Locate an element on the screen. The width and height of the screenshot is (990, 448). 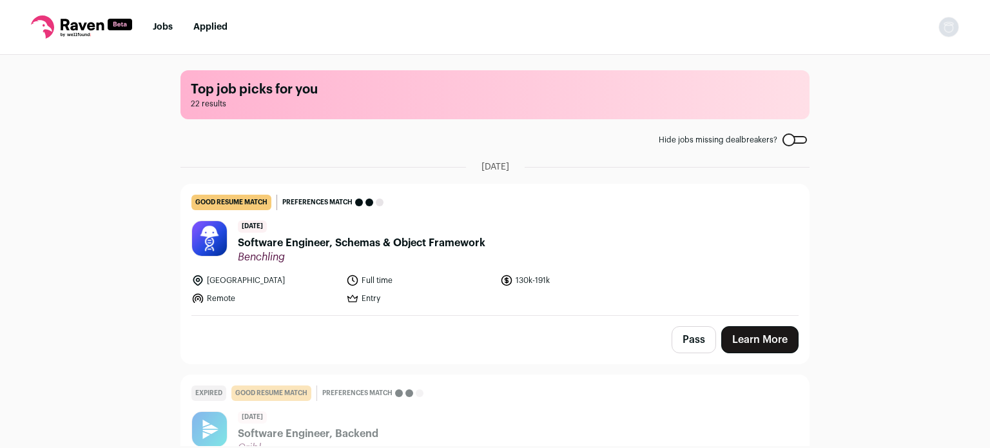
li: 130k-191k is located at coordinates (574, 281).